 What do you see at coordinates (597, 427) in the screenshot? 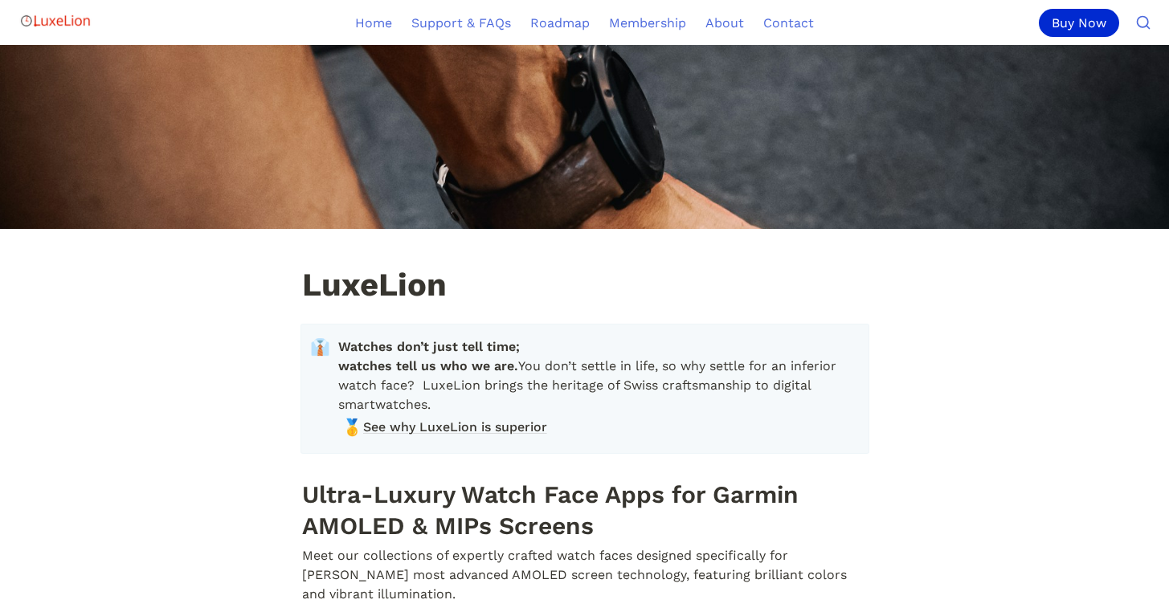
I see `a: 🥇See why LuxeLion is superior` at bounding box center [597, 427].